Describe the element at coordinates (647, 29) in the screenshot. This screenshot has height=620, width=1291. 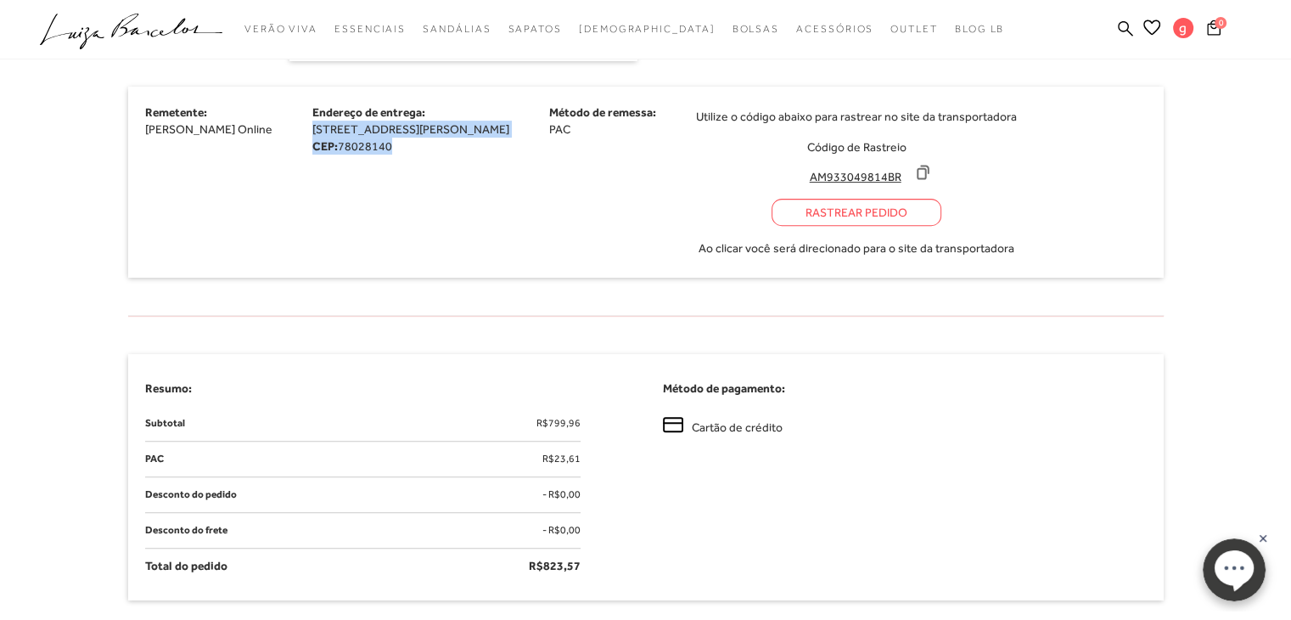
I see `a: noSubCategoriesText` at that location.